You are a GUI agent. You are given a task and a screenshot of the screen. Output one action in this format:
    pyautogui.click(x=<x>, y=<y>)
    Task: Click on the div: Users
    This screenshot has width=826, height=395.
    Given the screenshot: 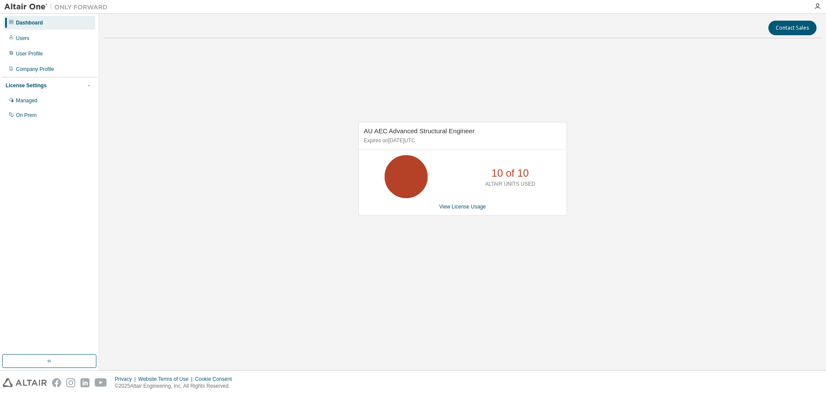 What is the action you would take?
    pyautogui.click(x=22, y=38)
    